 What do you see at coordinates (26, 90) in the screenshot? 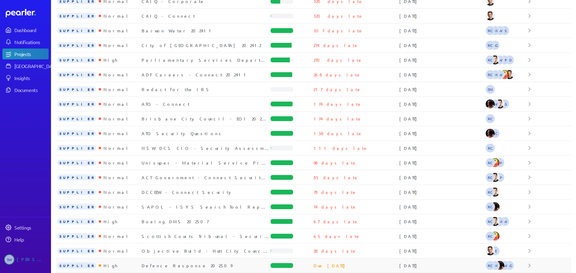
I see `a: Documents` at bounding box center [26, 90].